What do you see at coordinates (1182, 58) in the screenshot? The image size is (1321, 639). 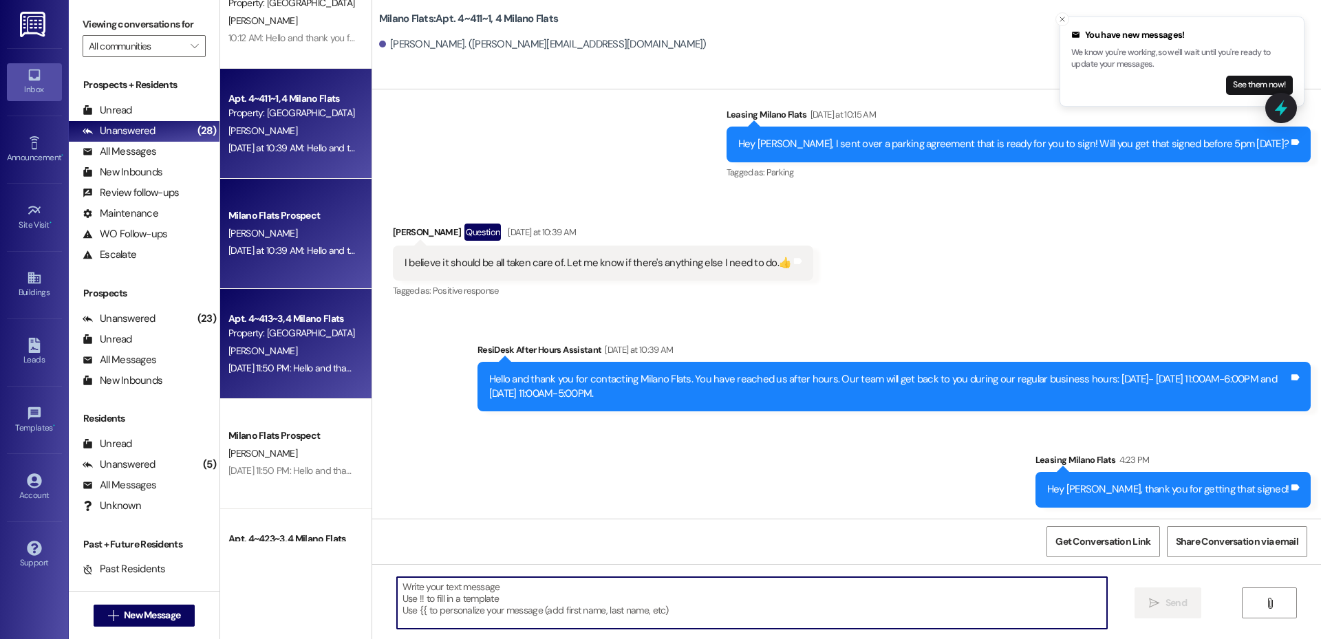 I see `p: We know you're working, so we'll wait until you're ready to update your messages.` at bounding box center [1182, 58].